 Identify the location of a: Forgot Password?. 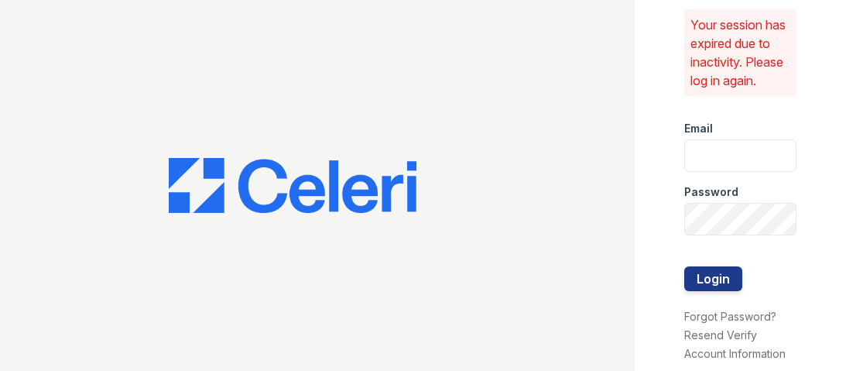
(730, 316).